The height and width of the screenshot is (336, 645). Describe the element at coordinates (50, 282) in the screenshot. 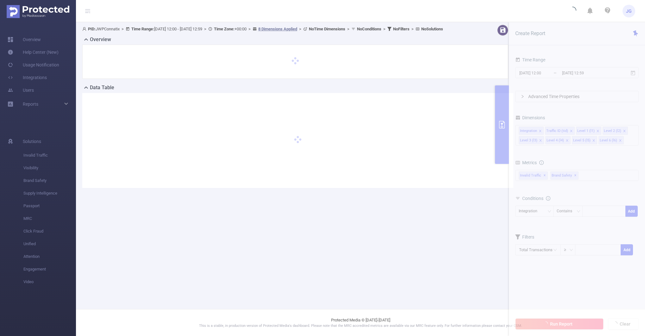

I see `span: Video` at that location.